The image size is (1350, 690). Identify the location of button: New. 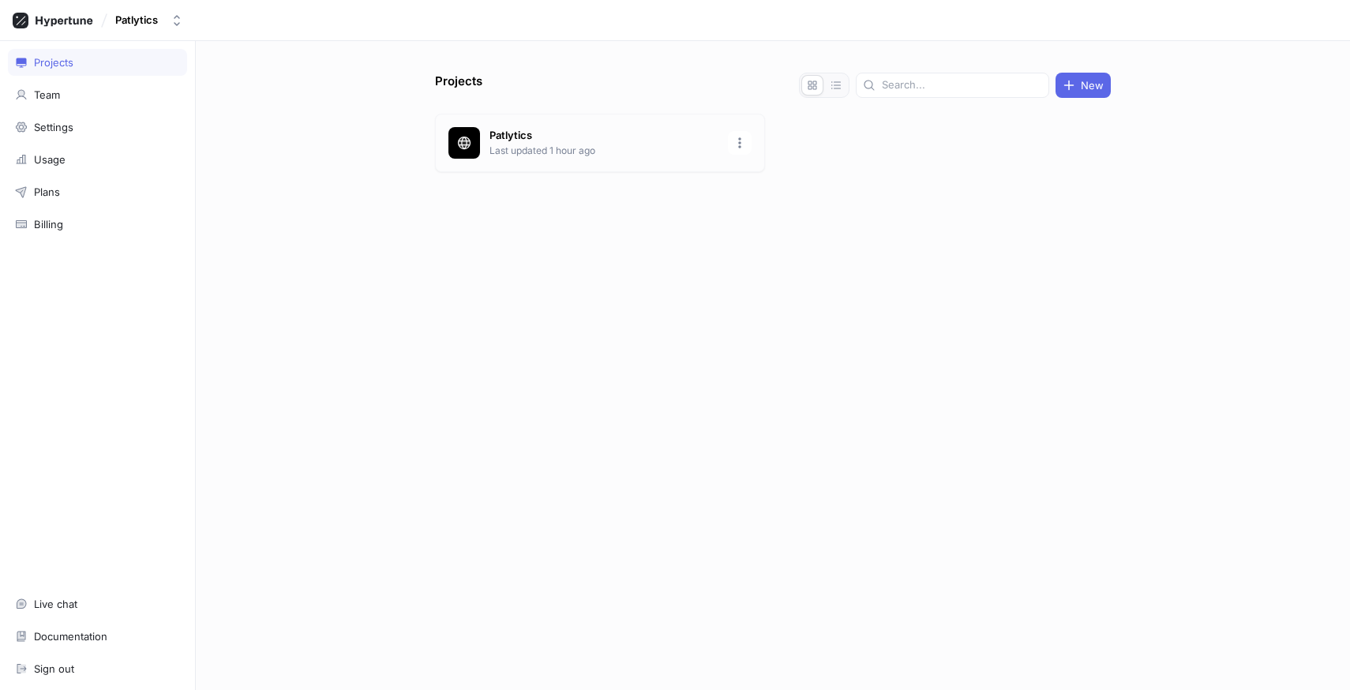
(1083, 85).